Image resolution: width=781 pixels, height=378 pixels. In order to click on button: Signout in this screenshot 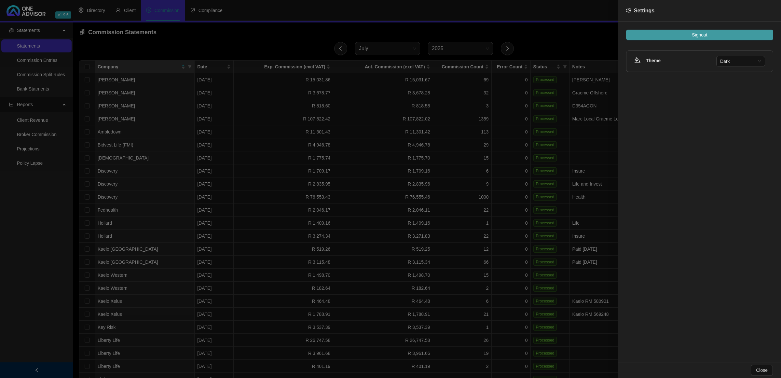, I will do `click(700, 35)`.